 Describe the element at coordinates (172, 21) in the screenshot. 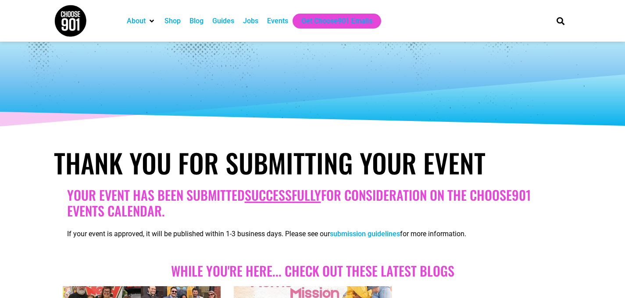

I see `a: Shop` at that location.